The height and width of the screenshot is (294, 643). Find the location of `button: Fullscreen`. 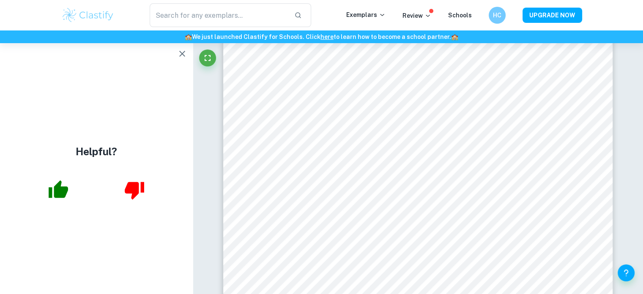

button: Fullscreen is located at coordinates (207, 58).